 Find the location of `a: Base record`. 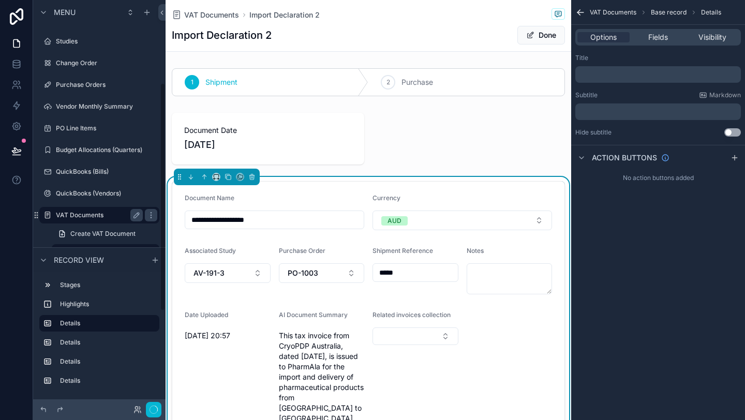

a: Base record is located at coordinates (106, 252).